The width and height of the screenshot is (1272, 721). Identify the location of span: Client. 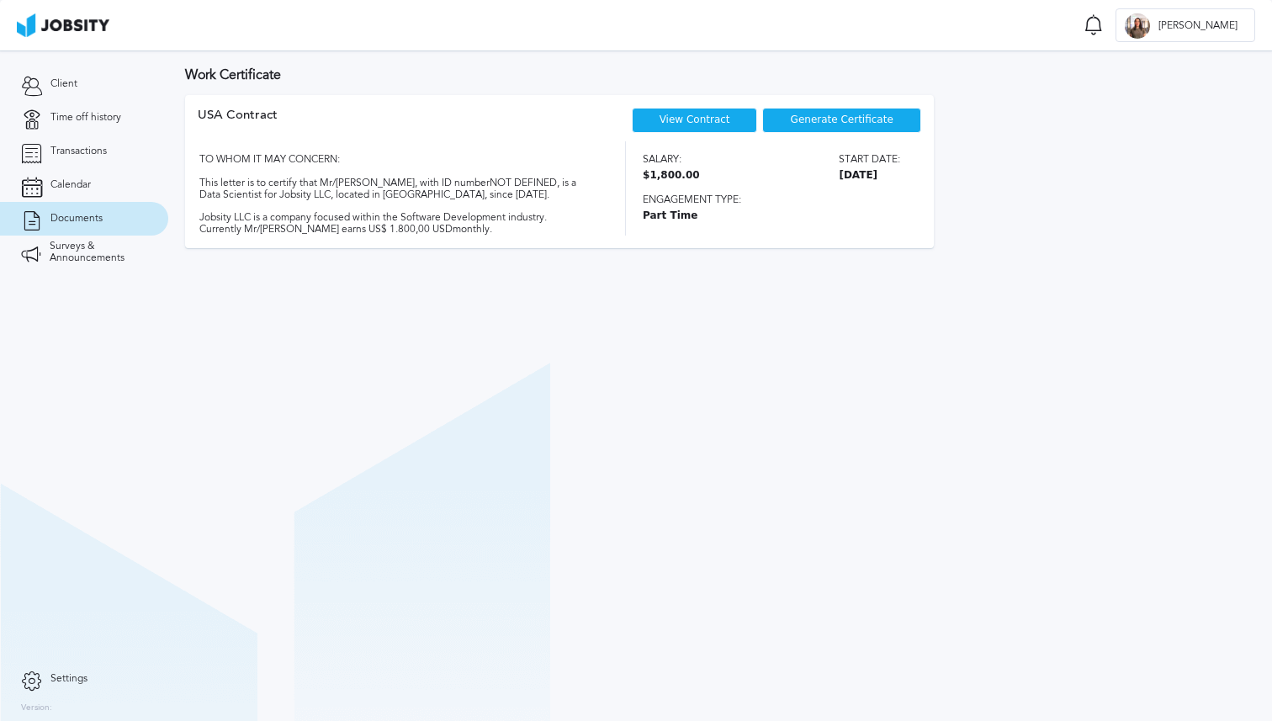
(64, 84).